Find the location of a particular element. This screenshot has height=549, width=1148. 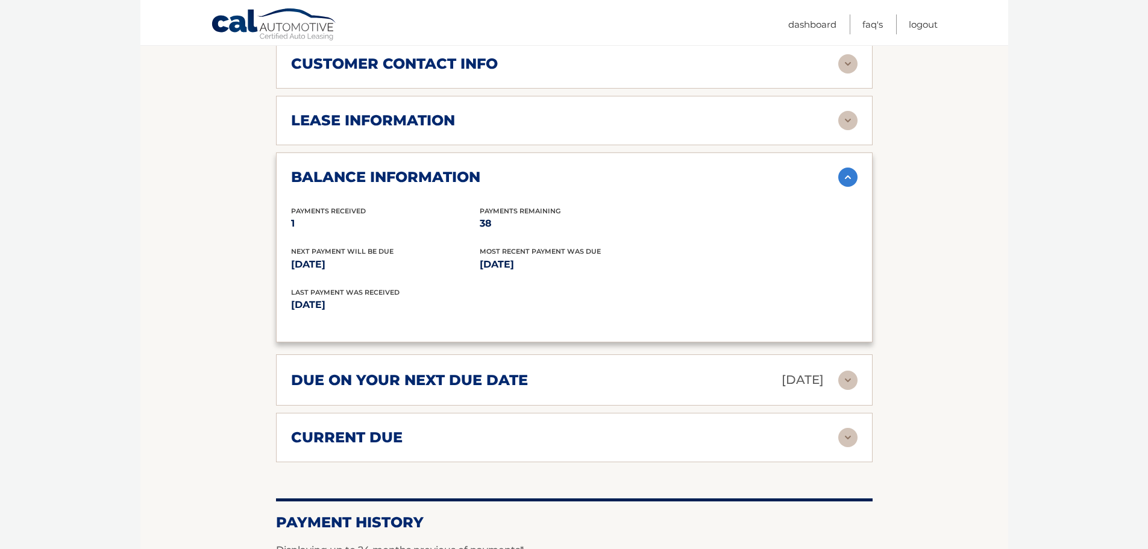

a: FAQ's is located at coordinates (873, 24).